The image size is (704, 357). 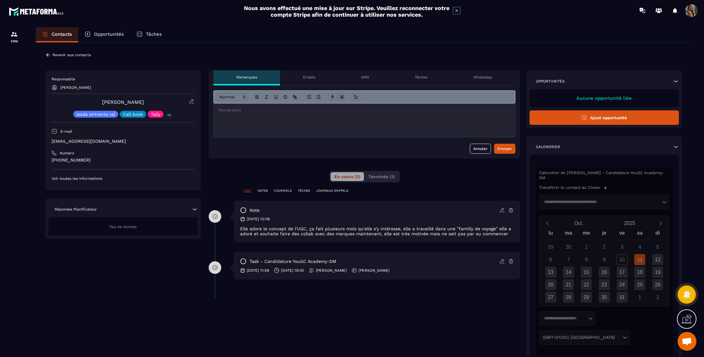 I want to click on button: Terminés (1), so click(x=381, y=177).